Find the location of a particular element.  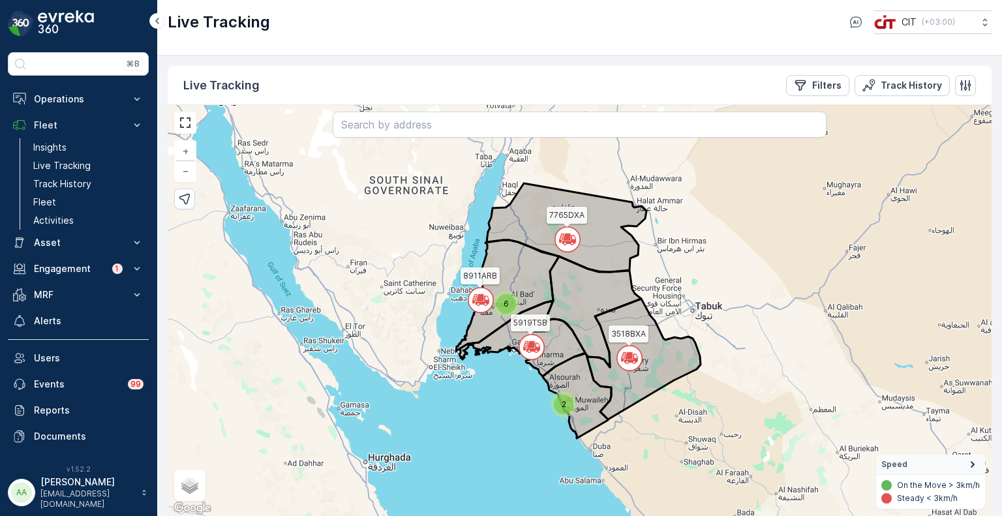

a: Layers is located at coordinates (190, 485).